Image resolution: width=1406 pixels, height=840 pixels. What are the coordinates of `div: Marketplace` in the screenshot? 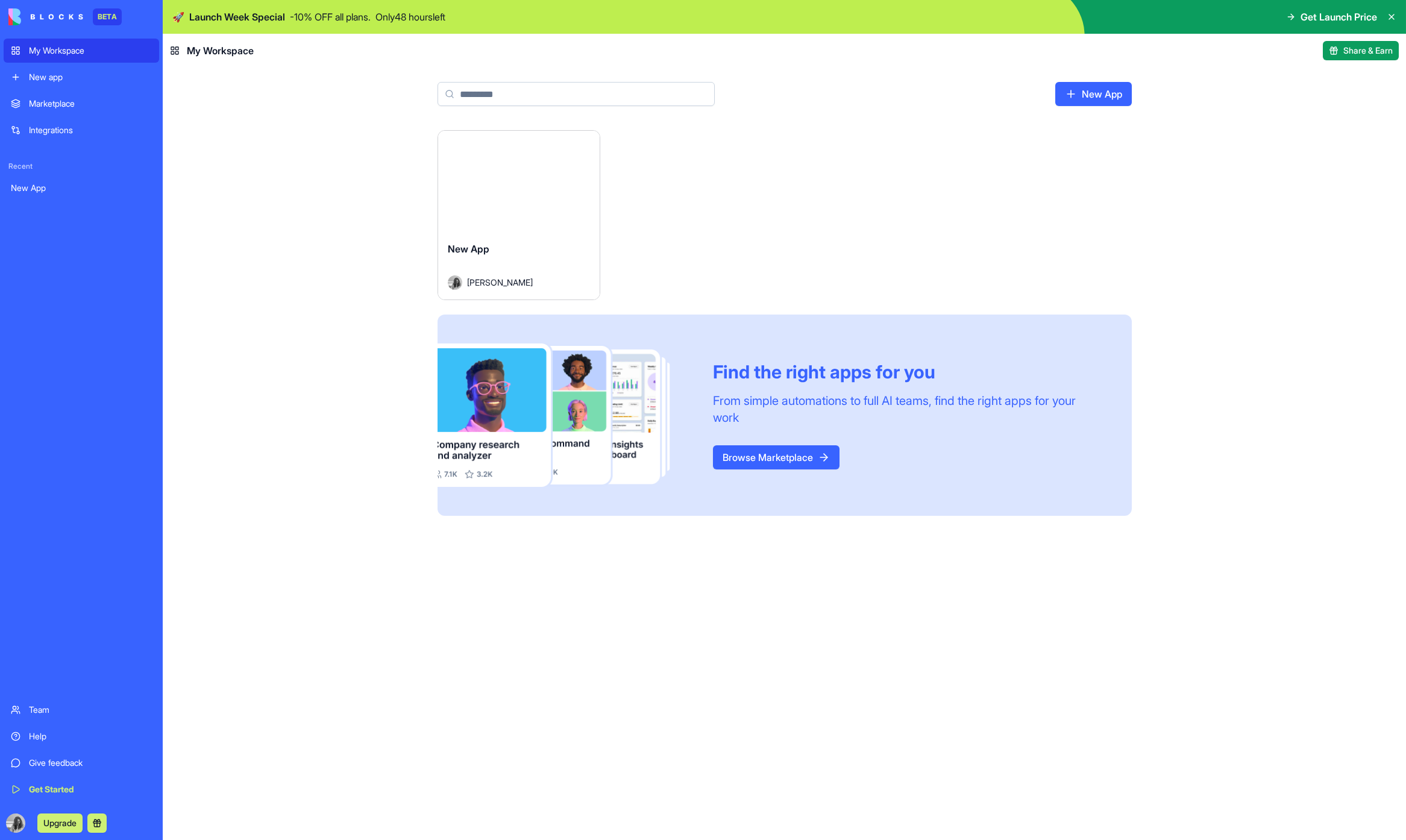 It's located at (90, 104).